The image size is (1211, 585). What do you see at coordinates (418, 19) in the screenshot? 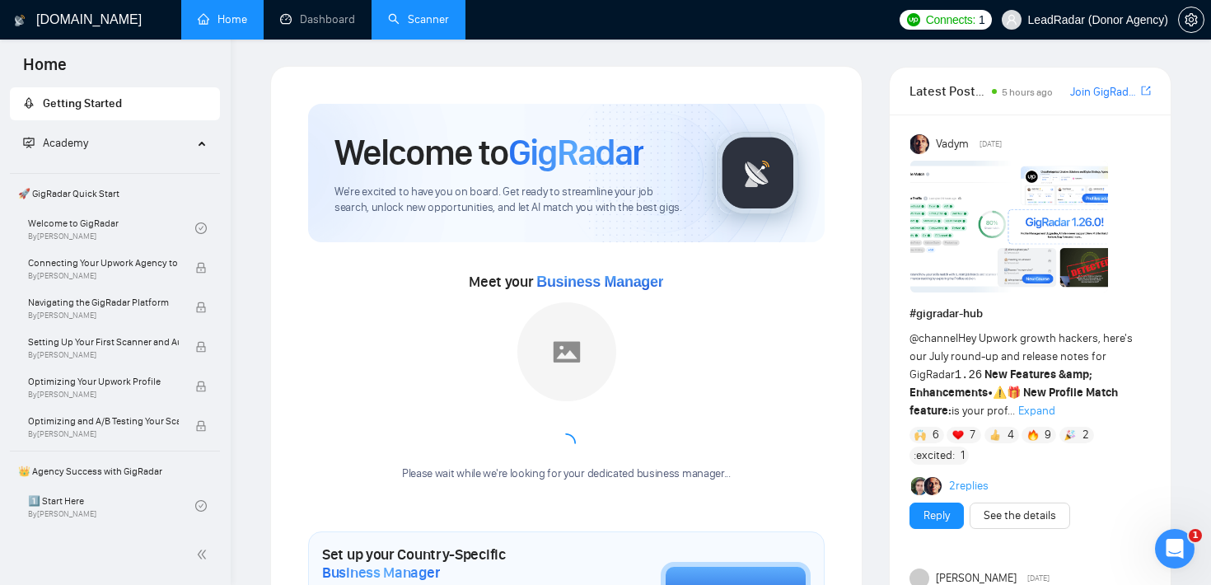
I see `a: searchScanner` at bounding box center [418, 19].